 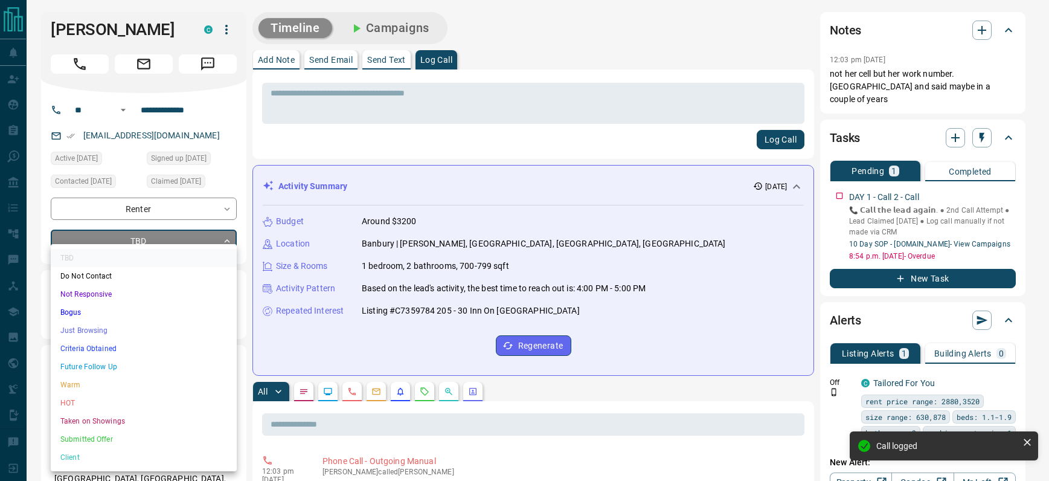 I want to click on li: Client, so click(x=144, y=457).